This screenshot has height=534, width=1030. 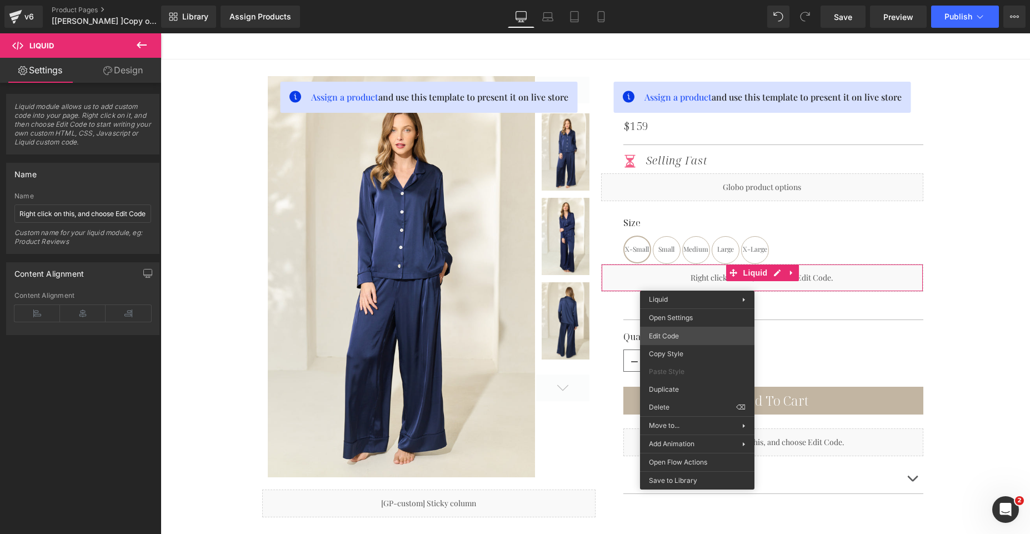 What do you see at coordinates (613, 367) in the screenshot?
I see `button: Add To Cart` at bounding box center [613, 367].